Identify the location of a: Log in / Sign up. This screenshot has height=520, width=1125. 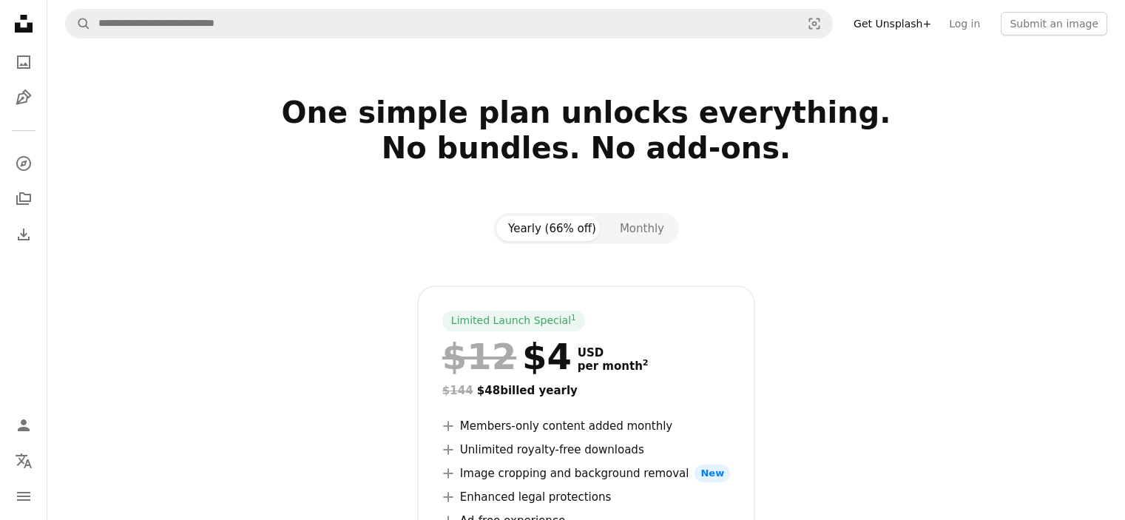
(24, 425).